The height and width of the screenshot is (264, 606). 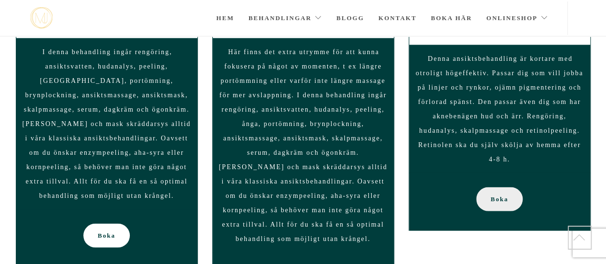 What do you see at coordinates (41, 18) in the screenshot?
I see `a: mjstudio mjstudio mjstudio` at bounding box center [41, 18].